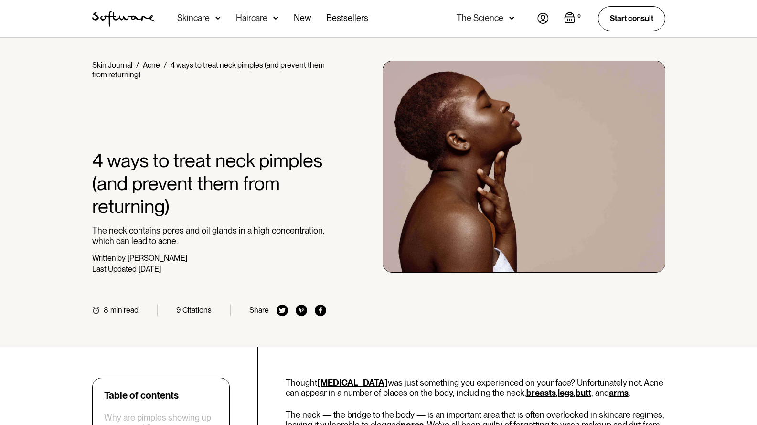 The height and width of the screenshot is (425, 757). I want to click on div: min read, so click(124, 310).